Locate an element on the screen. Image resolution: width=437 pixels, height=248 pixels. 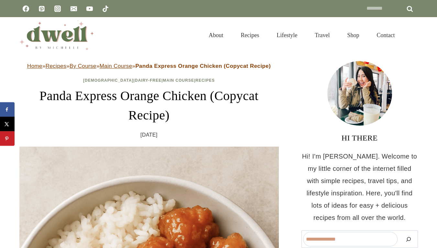
a: Lifestyle is located at coordinates (287, 35).